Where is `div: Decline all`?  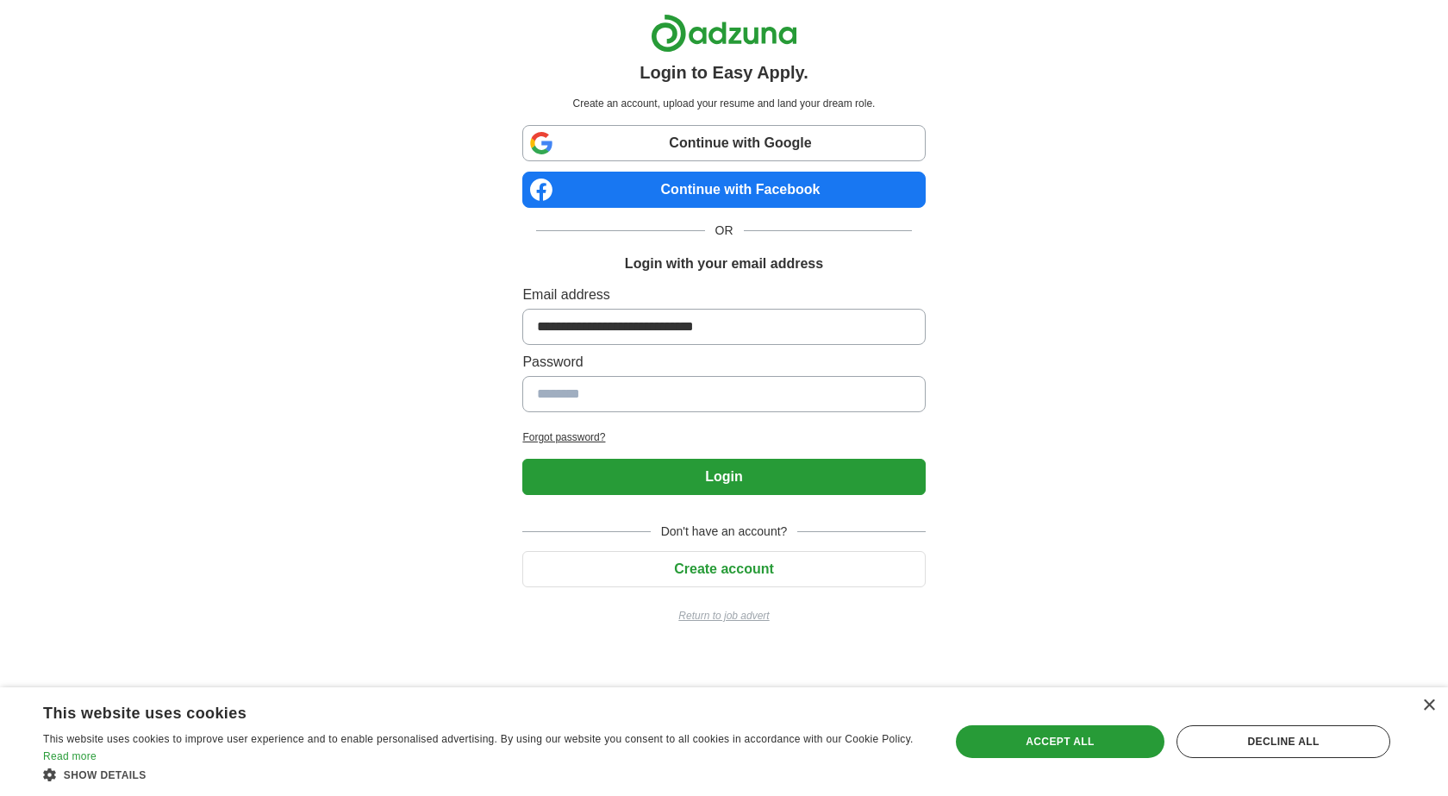 div: Decline all is located at coordinates (1283, 741).